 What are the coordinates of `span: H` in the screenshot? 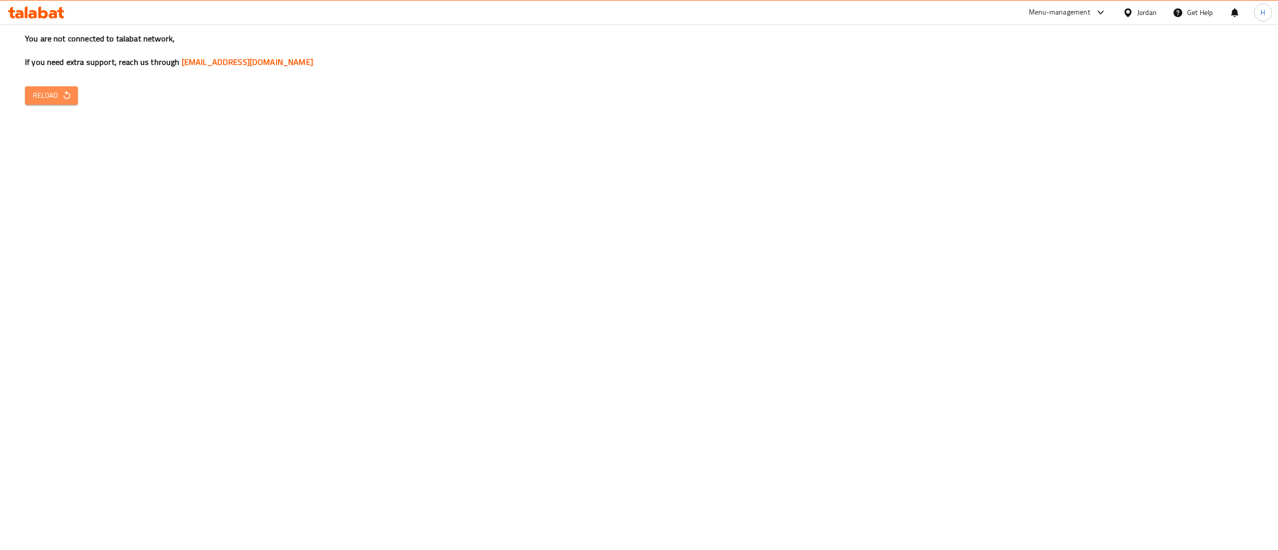 It's located at (1262, 12).